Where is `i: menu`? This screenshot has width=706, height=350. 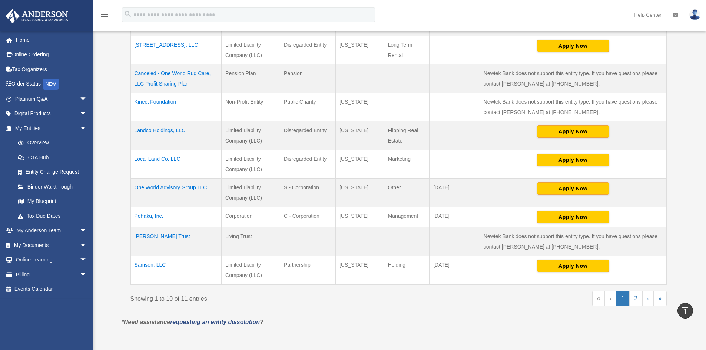
i: menu is located at coordinates (105, 15).